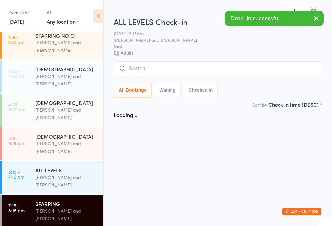 This screenshot has height=226, width=332. I want to click on input: Search, so click(218, 69).